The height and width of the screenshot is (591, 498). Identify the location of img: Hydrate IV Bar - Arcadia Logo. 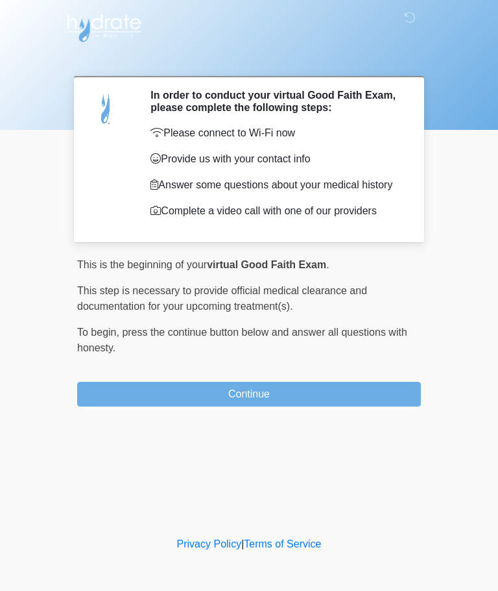
(104, 26).